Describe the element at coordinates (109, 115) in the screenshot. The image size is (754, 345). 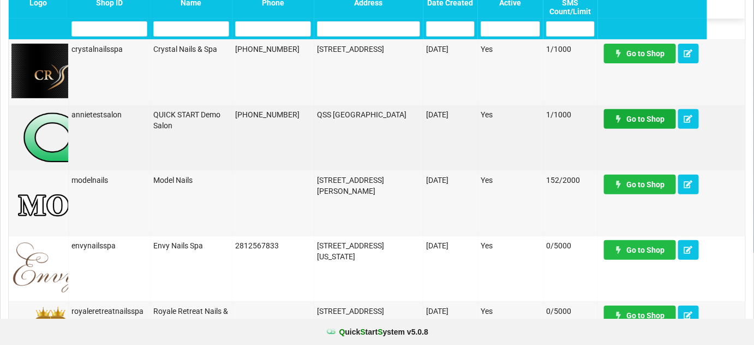
I see `div: annietestsalon` at that location.